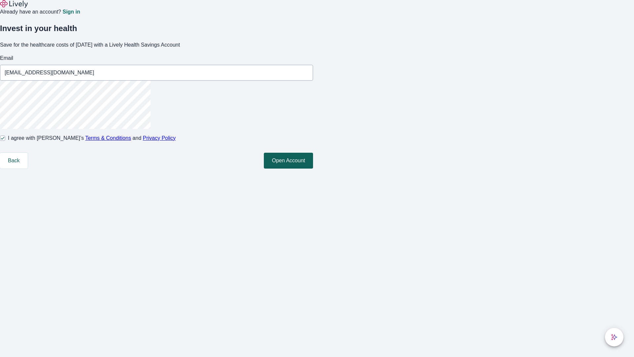 This screenshot has height=357, width=634. What do you see at coordinates (71, 12) in the screenshot?
I see `a: Sign in` at bounding box center [71, 12].